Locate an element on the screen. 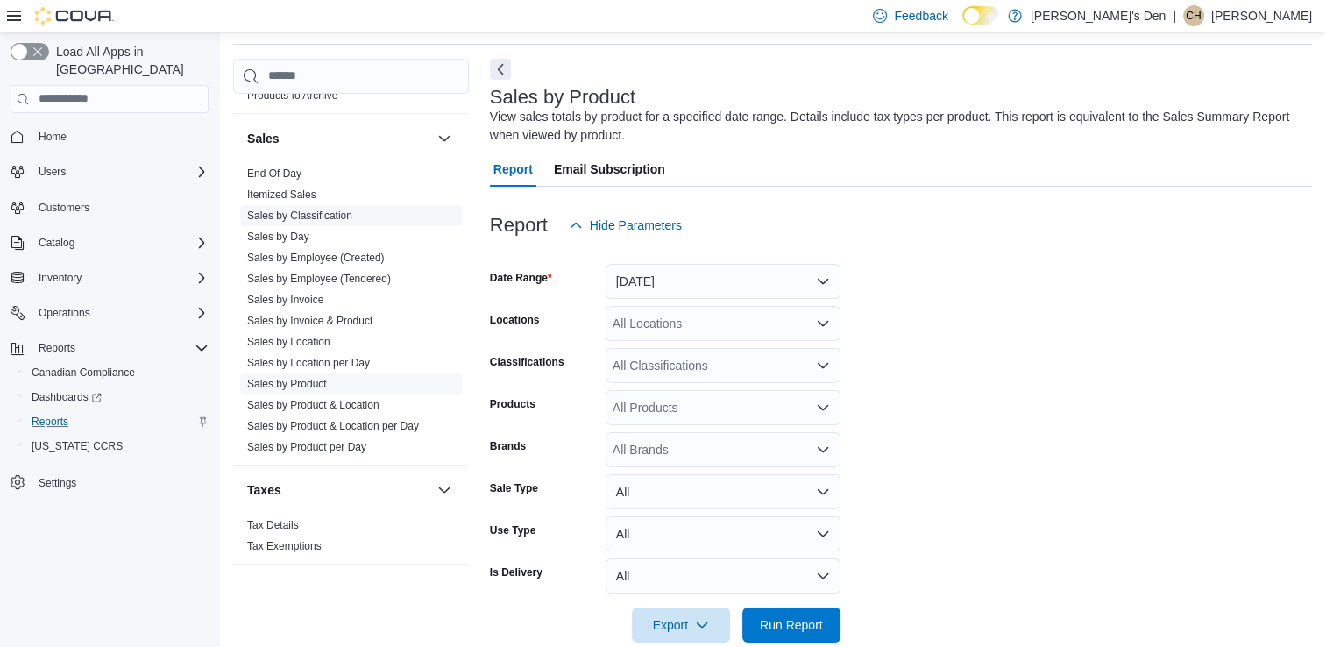 Image resolution: width=1326 pixels, height=647 pixels. span: Sales by Product & Location is located at coordinates (313, 405).